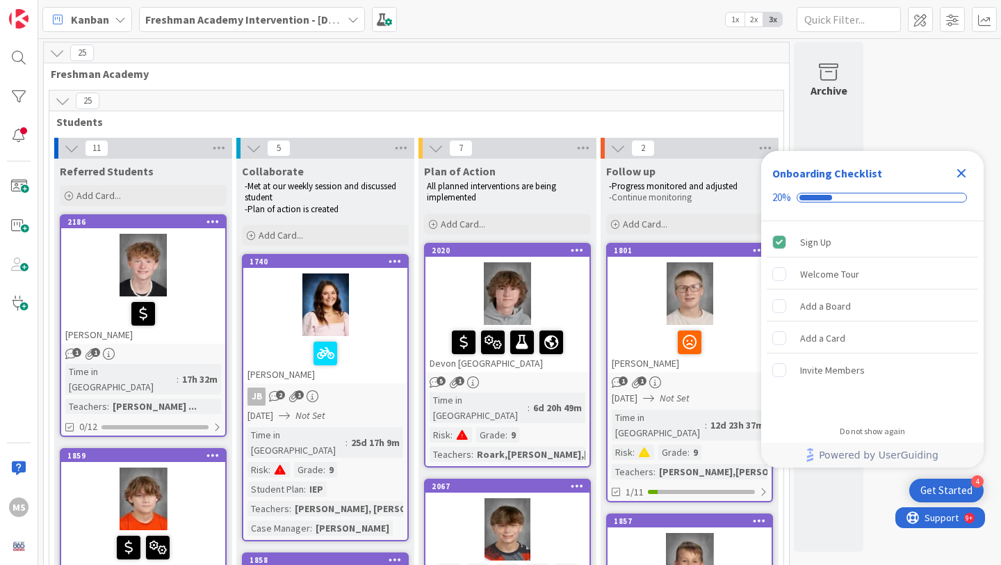  Describe the element at coordinates (90, 19) in the screenshot. I see `span: Kanban` at that location.